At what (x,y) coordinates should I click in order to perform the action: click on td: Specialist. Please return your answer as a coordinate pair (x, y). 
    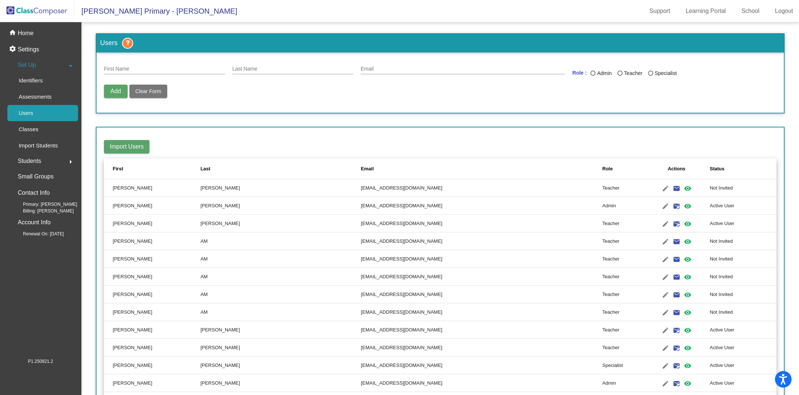
    Looking at the image, I should click on (622, 366).